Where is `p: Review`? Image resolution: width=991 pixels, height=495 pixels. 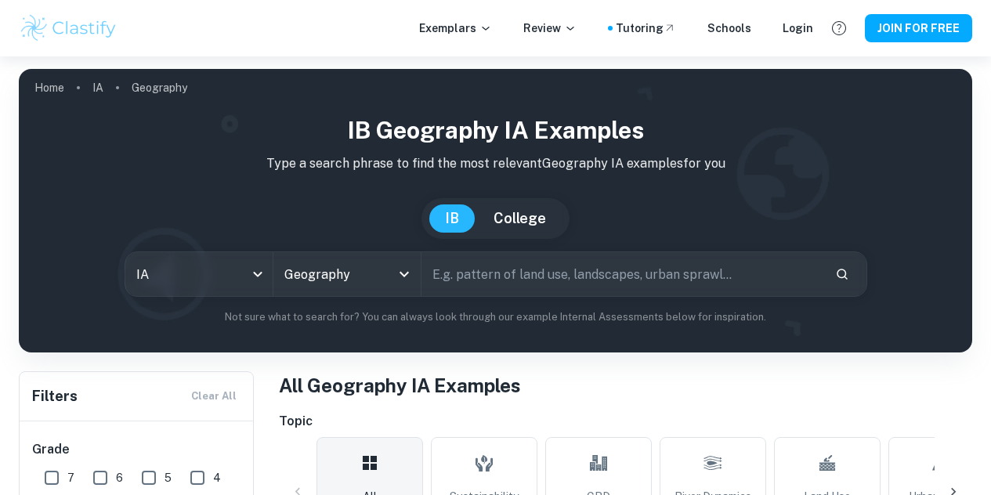 p: Review is located at coordinates (550, 28).